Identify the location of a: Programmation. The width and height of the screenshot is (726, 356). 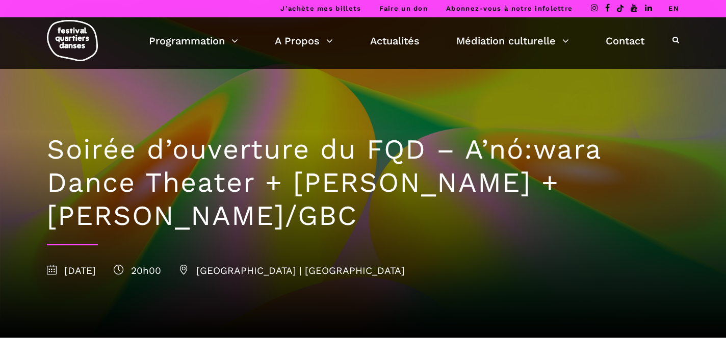
(193, 41).